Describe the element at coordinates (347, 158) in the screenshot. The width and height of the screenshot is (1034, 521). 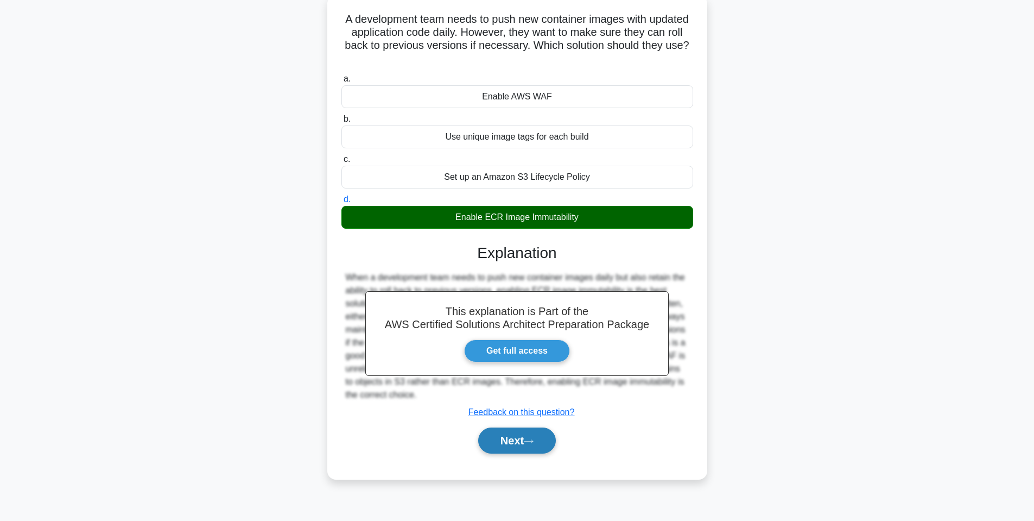
I see `span: c.` at that location.